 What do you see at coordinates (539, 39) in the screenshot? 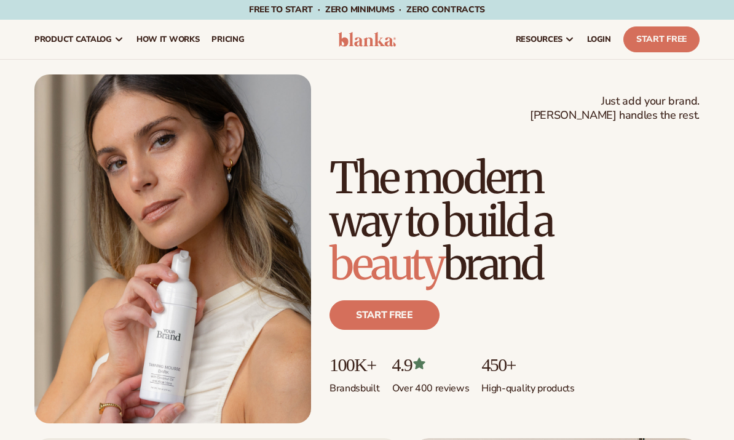
I see `span: resources` at bounding box center [539, 39].